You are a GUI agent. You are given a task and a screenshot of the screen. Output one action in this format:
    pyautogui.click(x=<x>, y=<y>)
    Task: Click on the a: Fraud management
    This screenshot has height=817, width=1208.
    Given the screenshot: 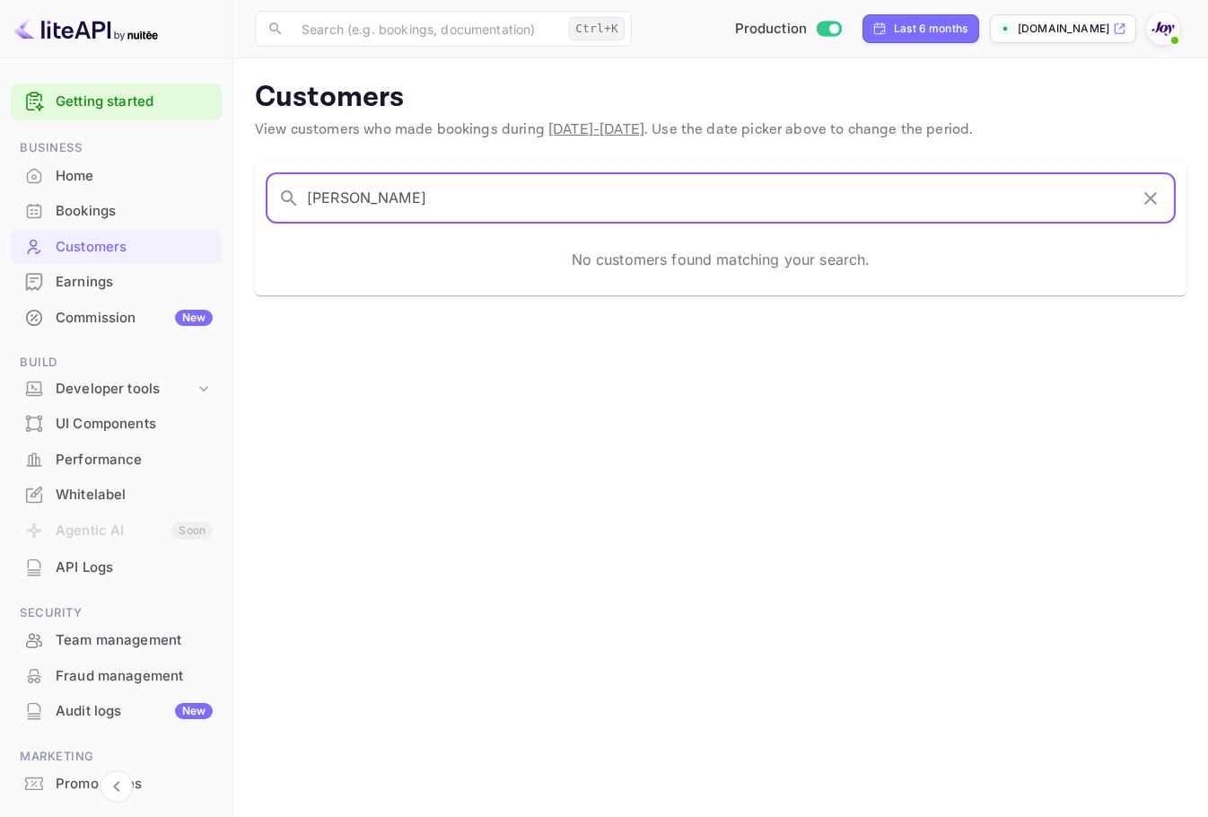 What is the action you would take?
    pyautogui.click(x=116, y=675)
    